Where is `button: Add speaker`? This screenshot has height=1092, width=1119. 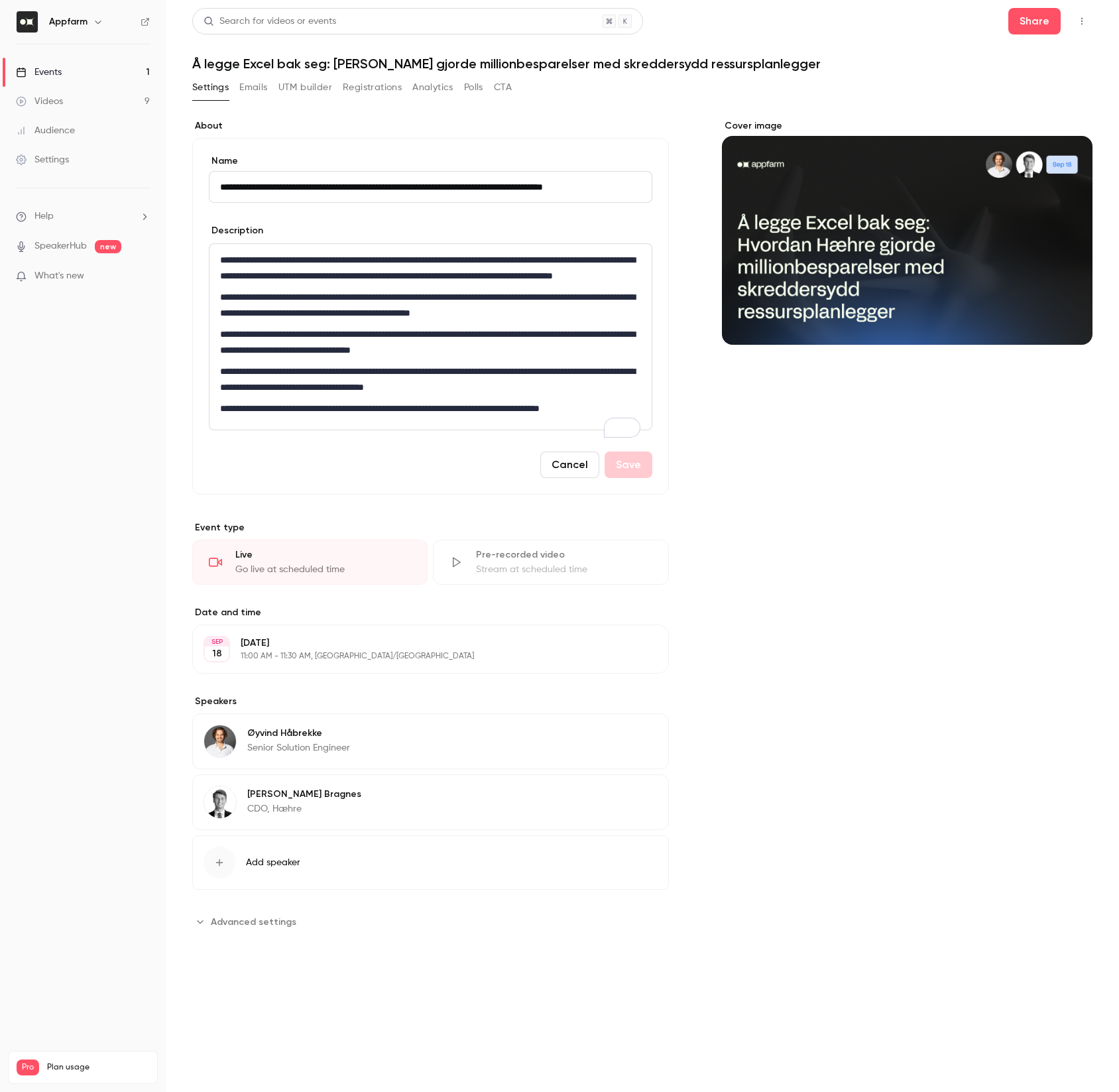 button: Add speaker is located at coordinates (430, 863).